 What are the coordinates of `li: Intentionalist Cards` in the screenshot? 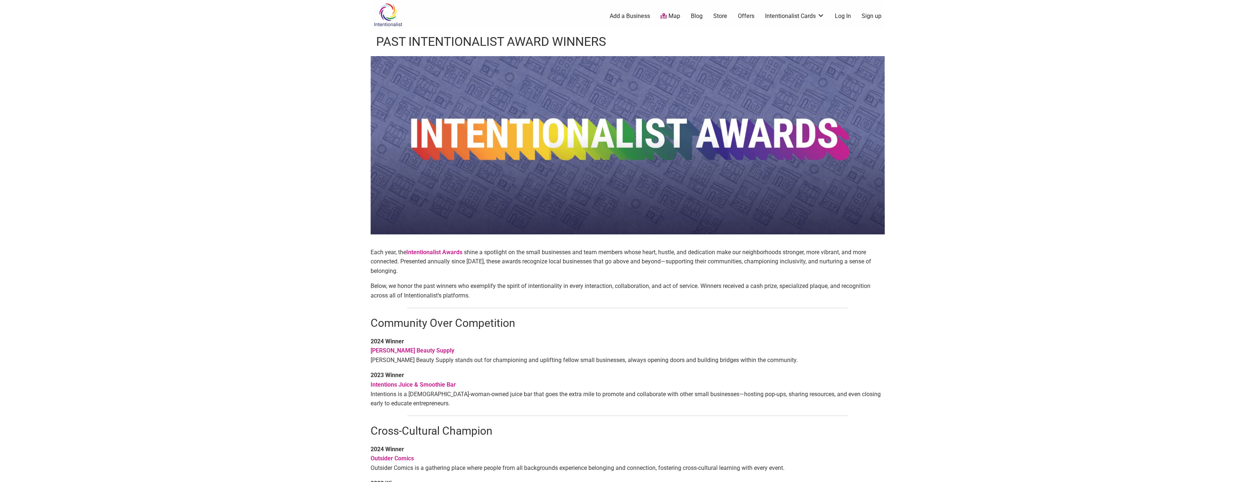 It's located at (794, 16).